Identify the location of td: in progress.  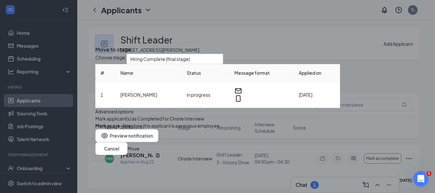
(205, 94).